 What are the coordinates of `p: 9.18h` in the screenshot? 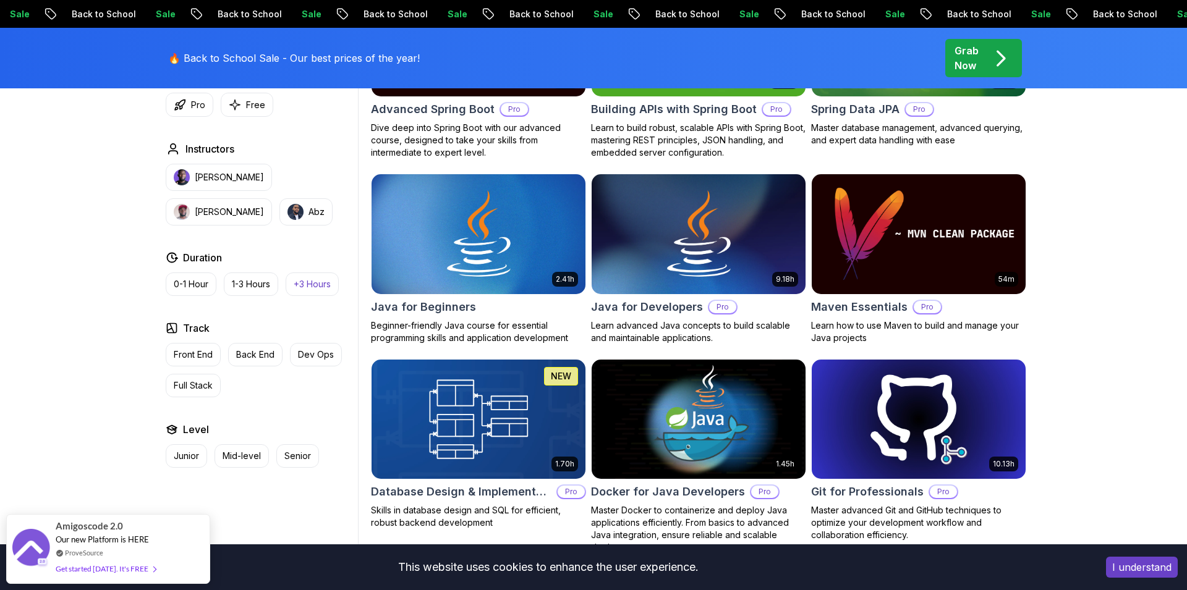 It's located at (785, 279).